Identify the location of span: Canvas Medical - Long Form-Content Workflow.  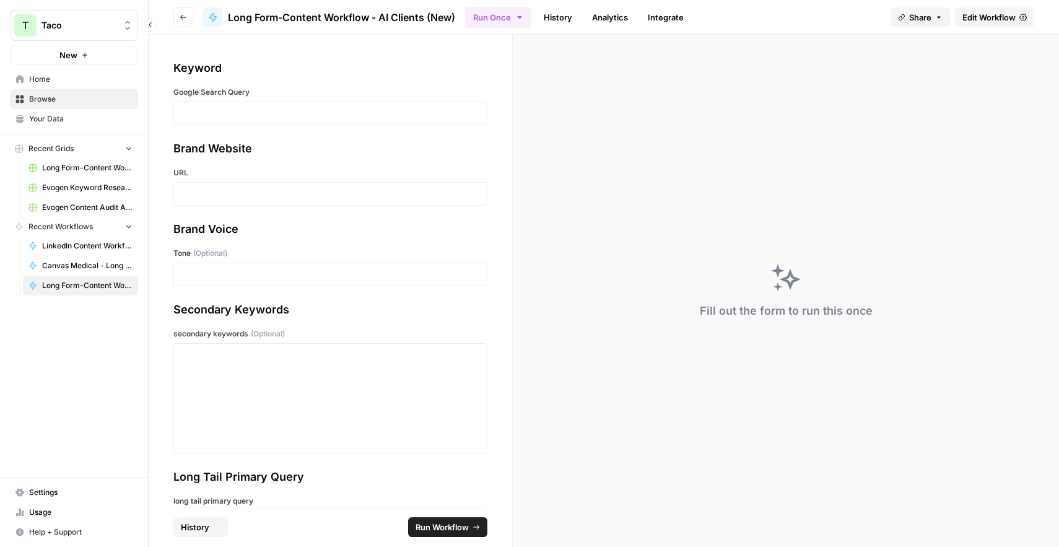
(87, 266).